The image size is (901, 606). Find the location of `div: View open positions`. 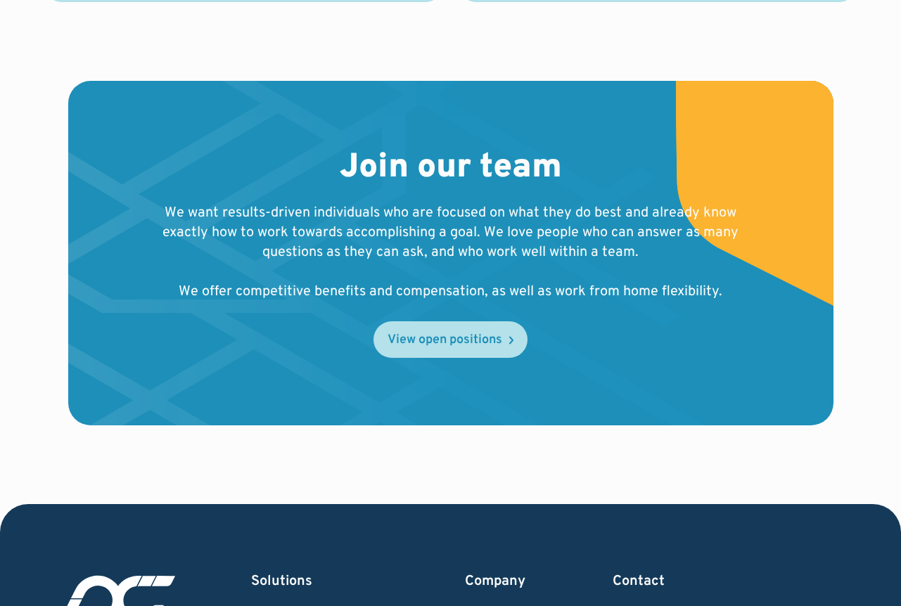

div: View open positions is located at coordinates (444, 340).